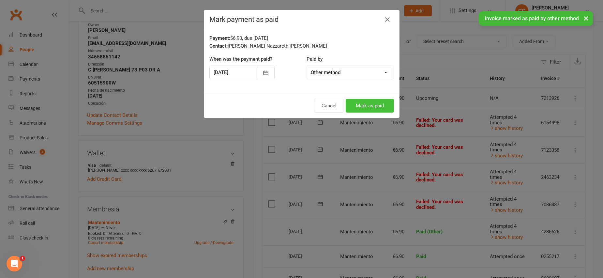 This screenshot has height=278, width=603. I want to click on strong: Payment:, so click(220, 38).